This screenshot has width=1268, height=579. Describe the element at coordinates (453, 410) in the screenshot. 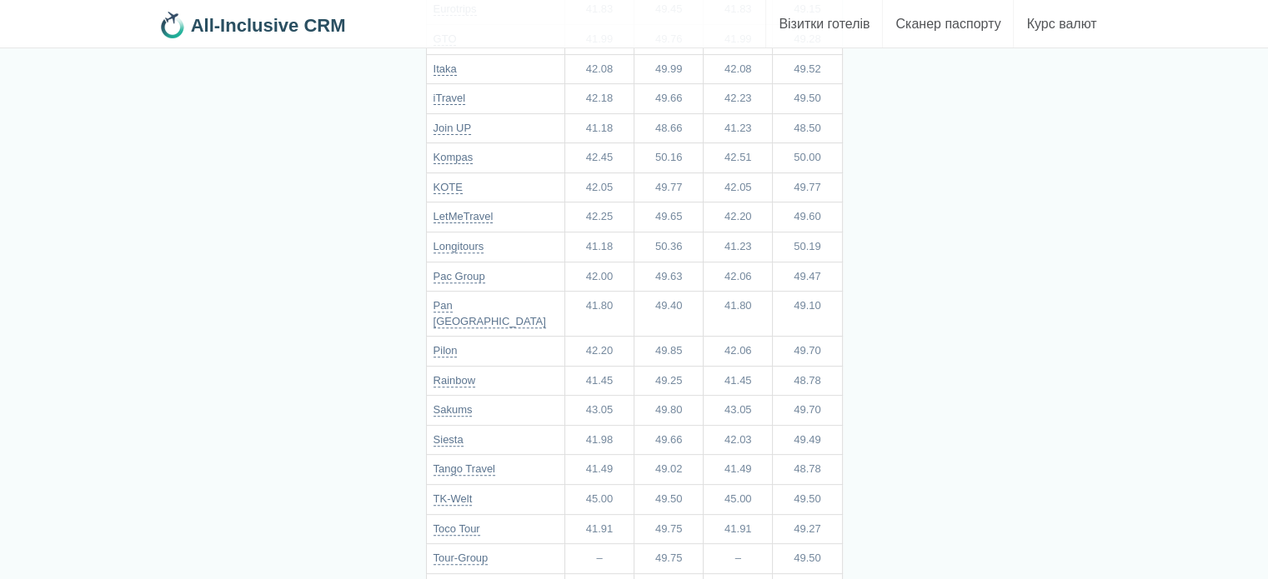

I see `a: Sakums` at that location.